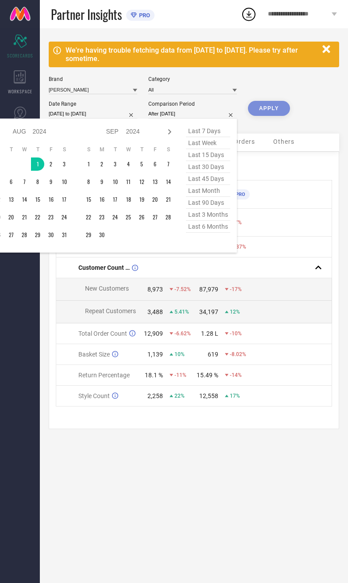  I want to click on span: 17%, so click(235, 396).